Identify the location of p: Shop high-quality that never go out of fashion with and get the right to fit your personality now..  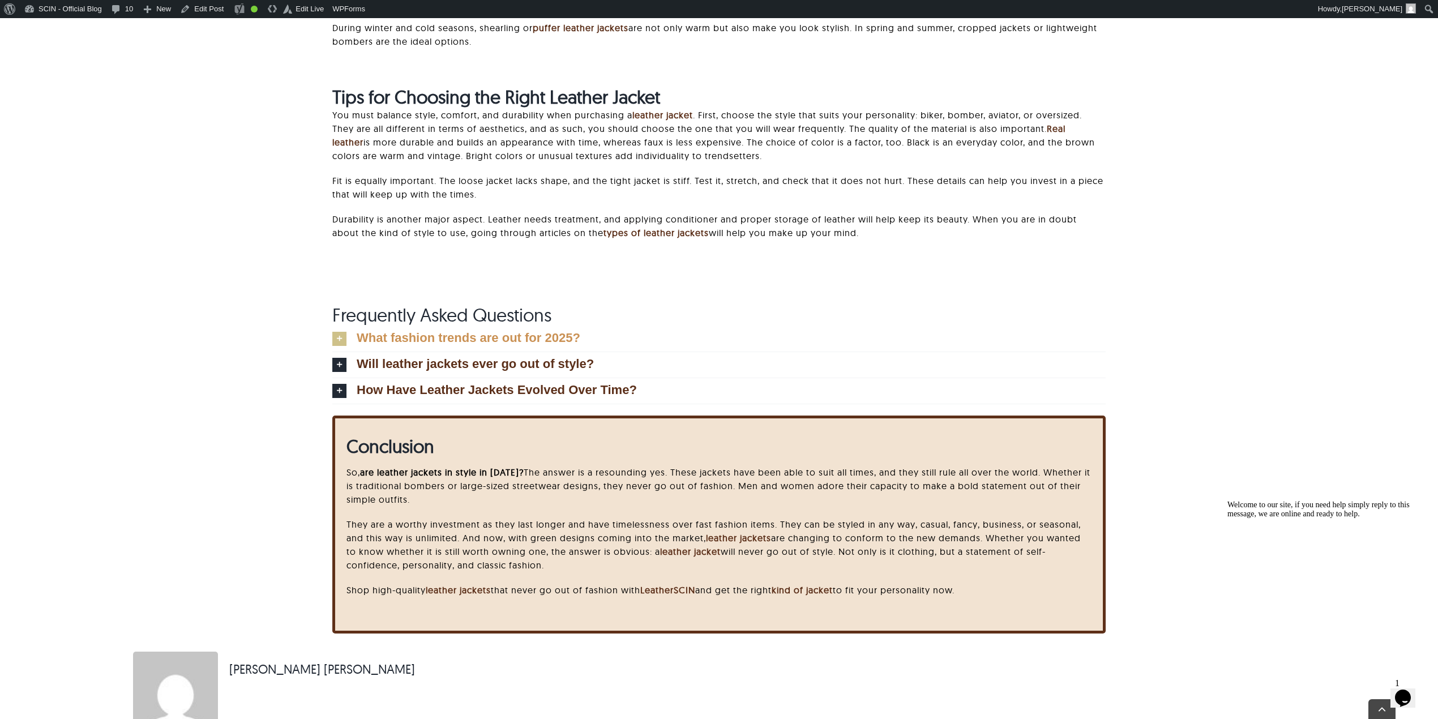
(719, 590).